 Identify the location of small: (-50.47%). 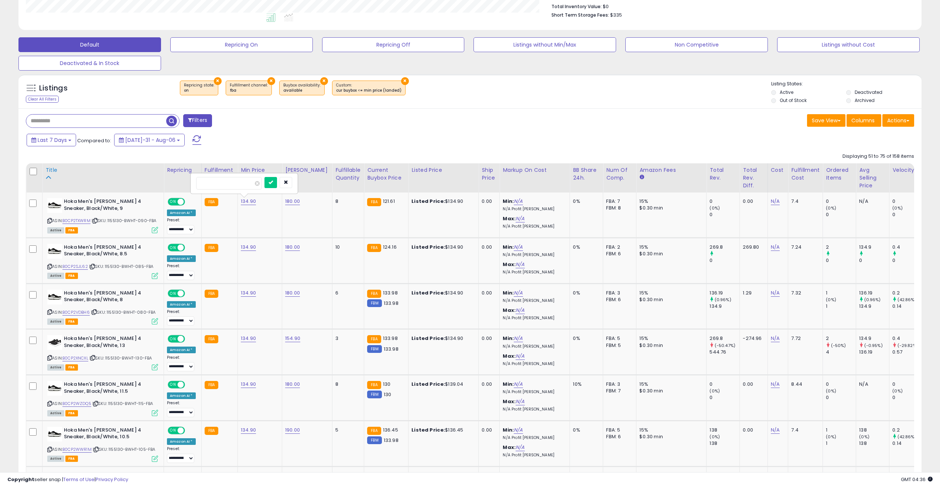
(725, 345).